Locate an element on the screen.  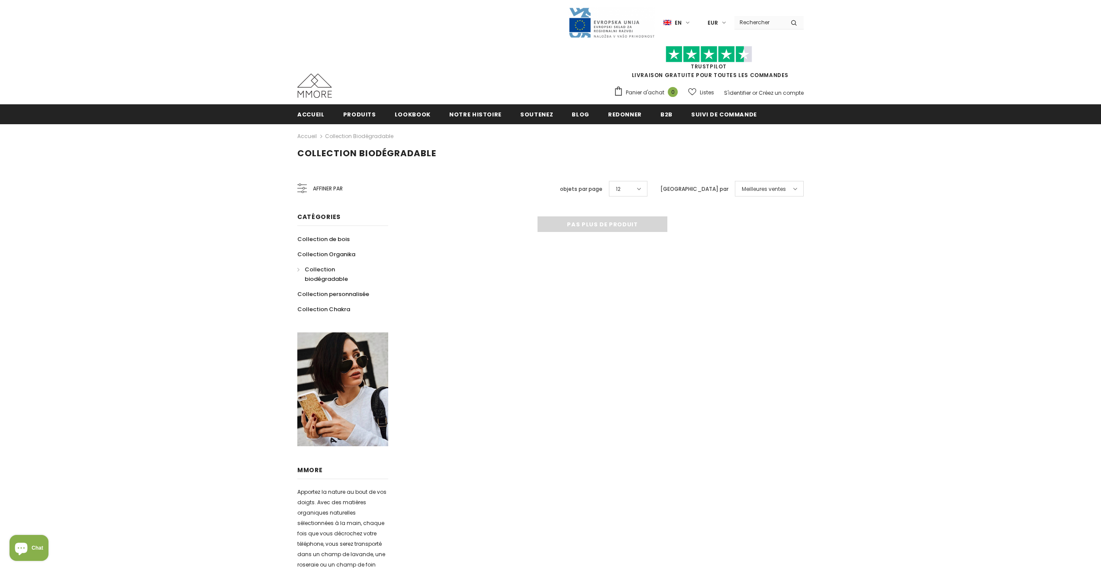
span: Notre histoire is located at coordinates (475, 114).